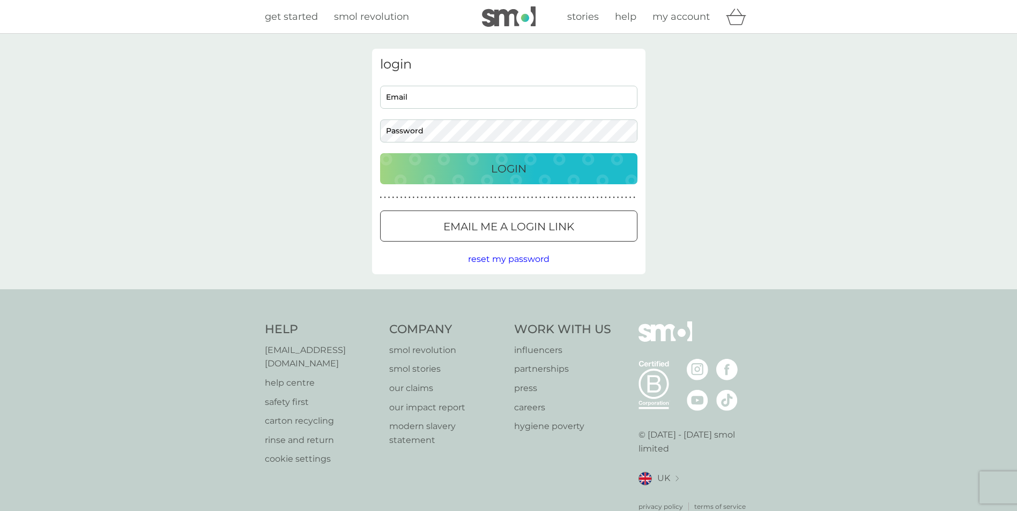 The image size is (1017, 511). What do you see at coordinates (322, 403) in the screenshot?
I see `a: safety first` at bounding box center [322, 403].